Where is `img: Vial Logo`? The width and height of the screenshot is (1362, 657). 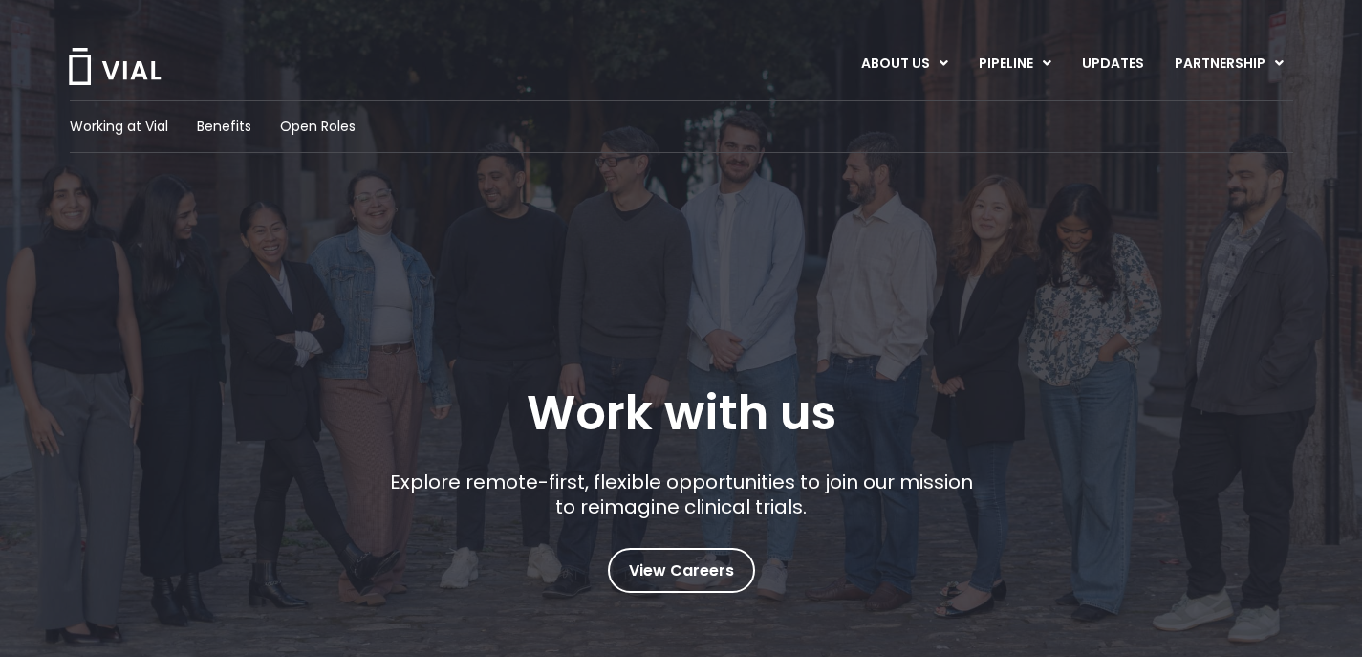
img: Vial Logo is located at coordinates (115, 66).